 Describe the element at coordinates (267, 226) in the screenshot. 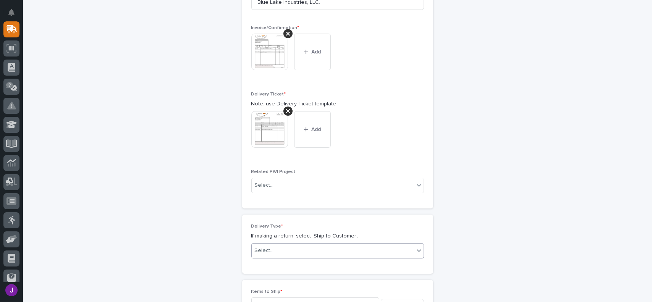

I see `span: Delivery Type` at that location.